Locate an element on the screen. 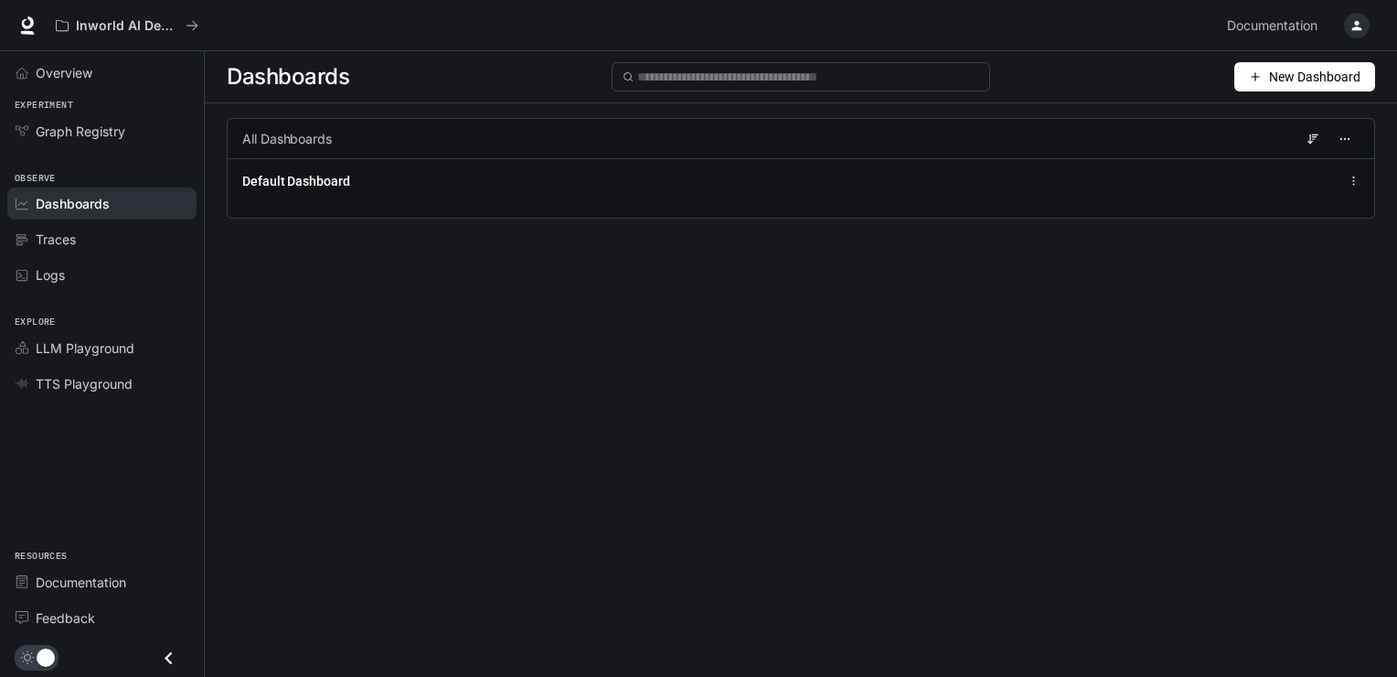  a: Logs is located at coordinates (101, 274).